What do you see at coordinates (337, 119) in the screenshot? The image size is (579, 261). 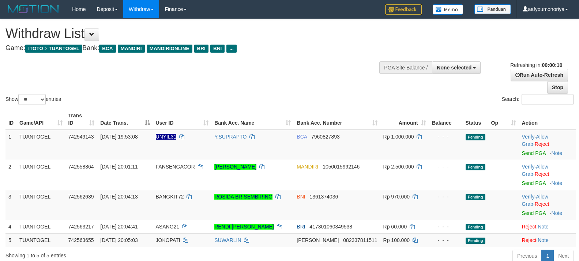 I see `th: Bank Acc. Number: activate to sort column ascending` at bounding box center [337, 119].